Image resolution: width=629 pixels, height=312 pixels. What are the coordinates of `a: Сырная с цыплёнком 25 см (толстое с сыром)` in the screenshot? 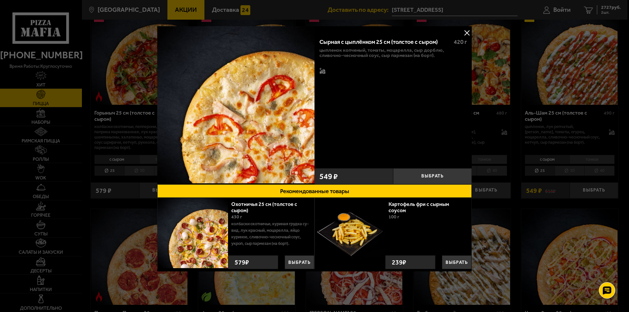 It's located at (236, 105).